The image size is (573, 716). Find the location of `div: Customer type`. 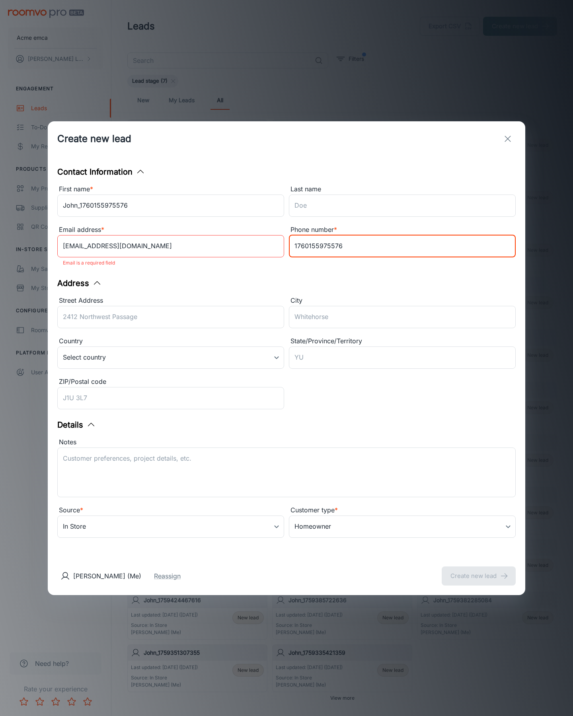

div: Customer type is located at coordinates (402, 511).